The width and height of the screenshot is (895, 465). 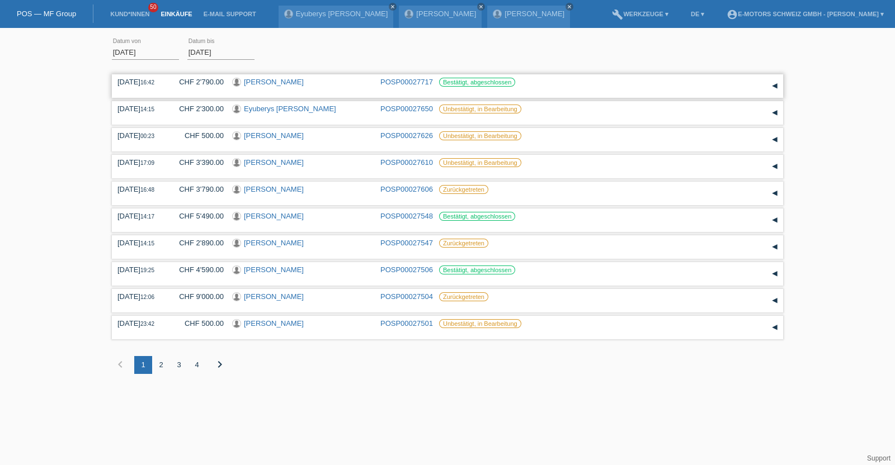 What do you see at coordinates (147, 297) in the screenshot?
I see `span: 12:06` at bounding box center [147, 297].